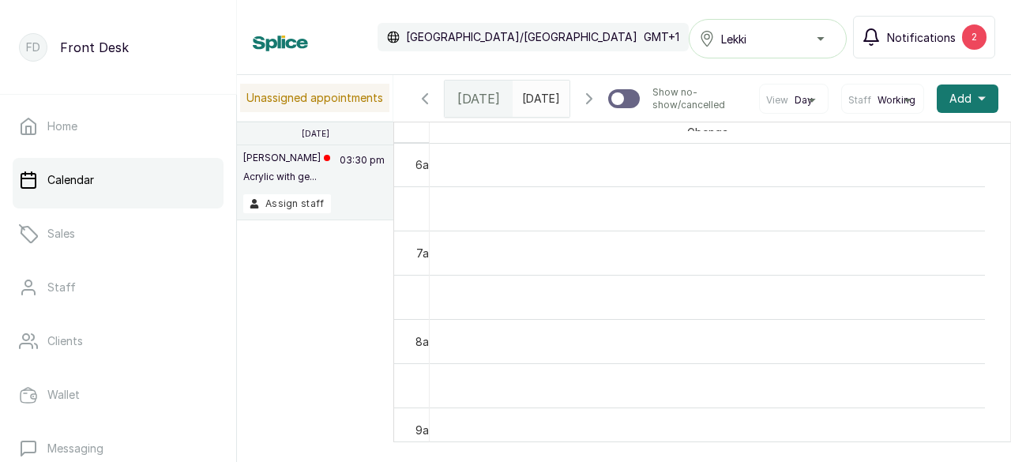  What do you see at coordinates (974, 37) in the screenshot?
I see `div: 2` at bounding box center [974, 37].